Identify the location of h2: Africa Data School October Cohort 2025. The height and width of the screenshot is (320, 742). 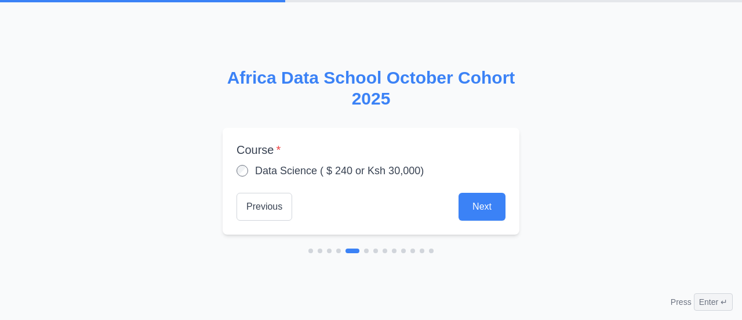
(371, 88).